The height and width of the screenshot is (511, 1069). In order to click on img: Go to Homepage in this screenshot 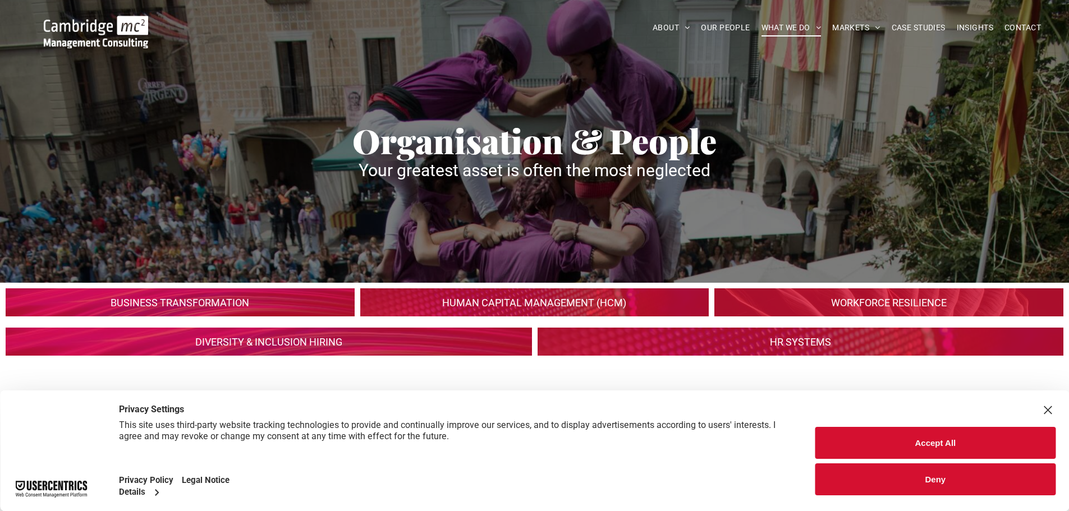, I will do `click(96, 32)`.